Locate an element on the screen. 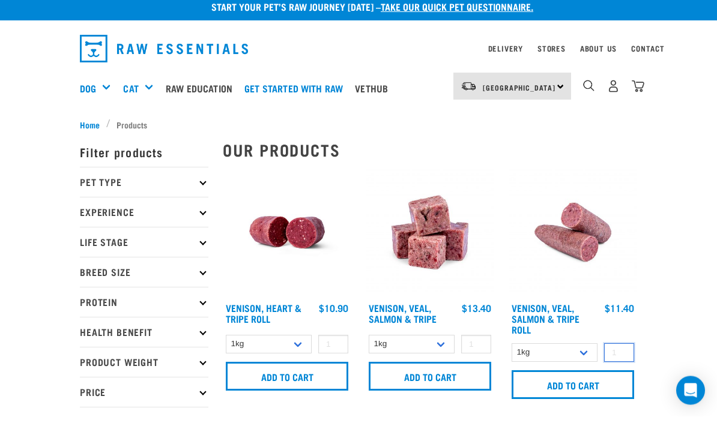 Image resolution: width=717 pixels, height=426 pixels. p: Product Weight is located at coordinates (144, 372).